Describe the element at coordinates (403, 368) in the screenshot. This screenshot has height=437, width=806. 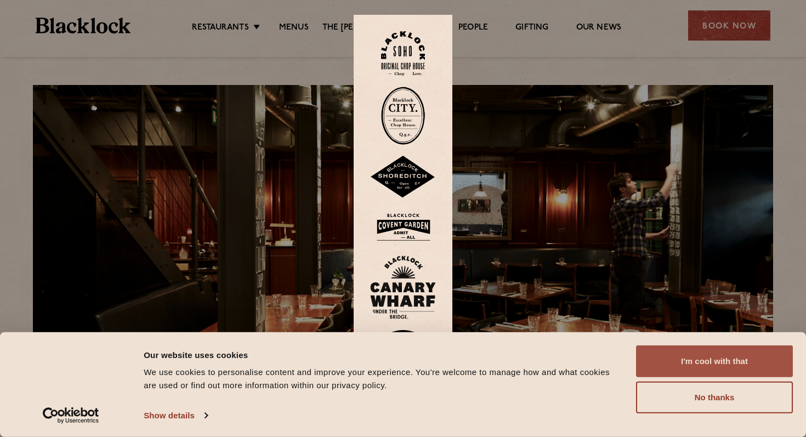
I see `img: BL_Manchester_Logo-bleed.png` at that location.